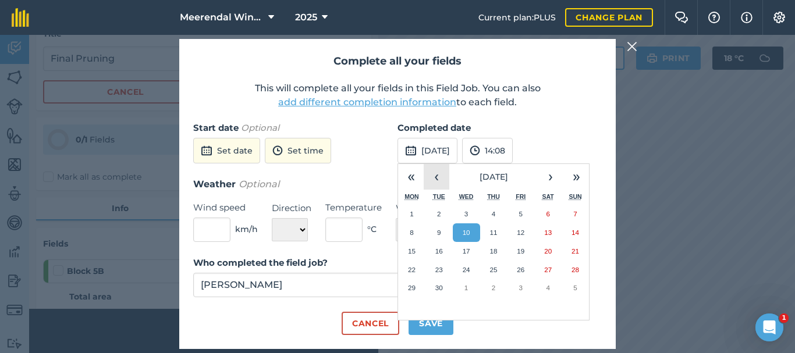 Image resolution: width=795 pixels, height=353 pixels. I want to click on abbr: September 24, 2025, so click(466, 269).